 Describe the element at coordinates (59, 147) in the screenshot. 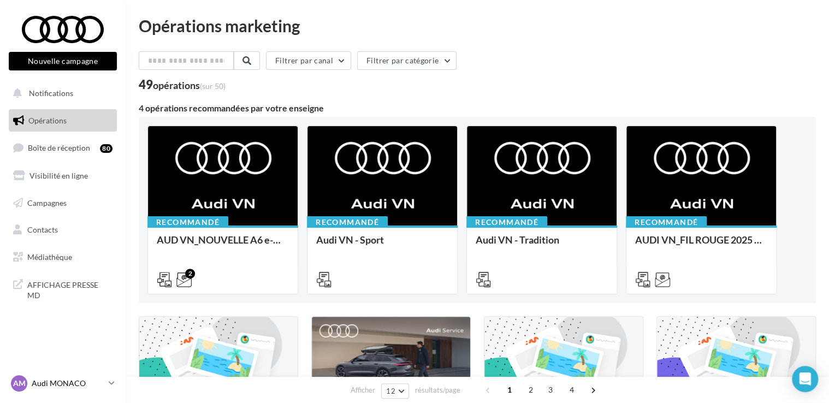

I see `span: Boîte de réception` at that location.